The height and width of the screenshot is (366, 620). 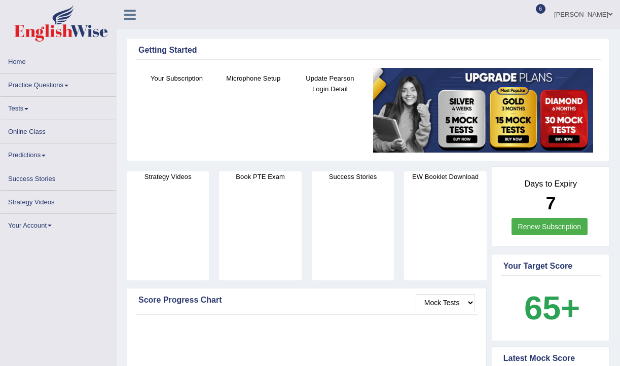 I want to click on div: Score Progress Chart, so click(x=306, y=300).